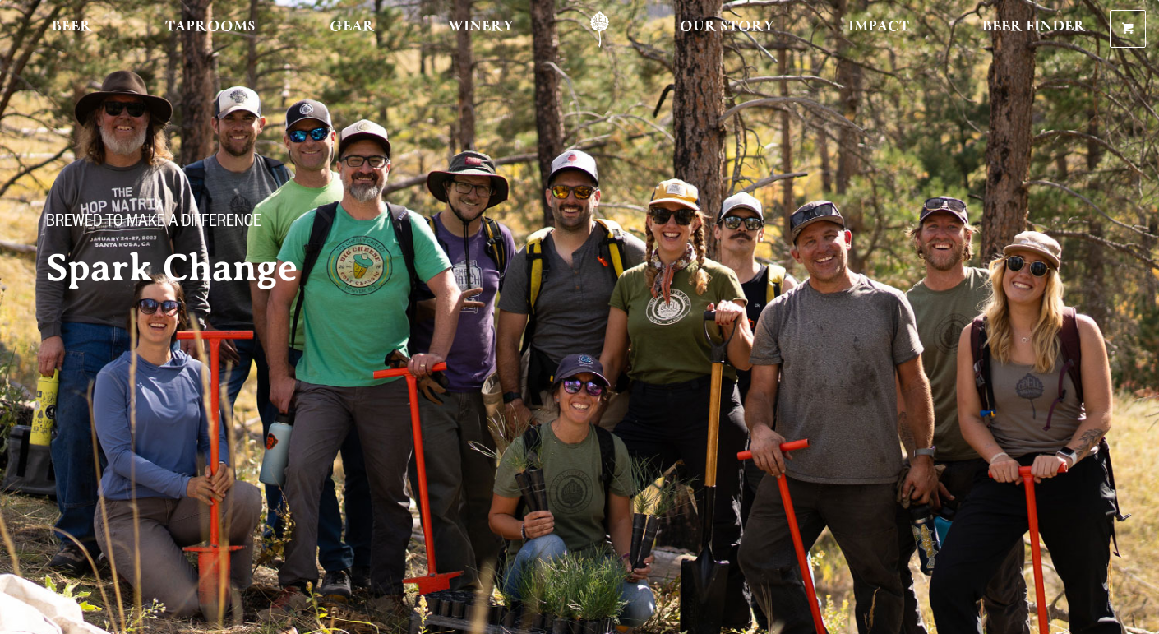  I want to click on span: Impact, so click(879, 27).